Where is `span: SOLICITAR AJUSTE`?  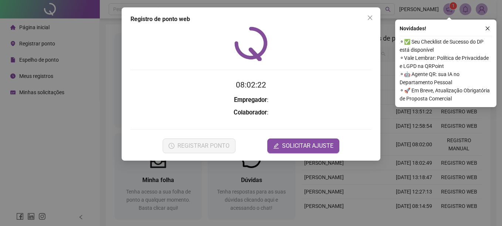 span: SOLICITAR AJUSTE is located at coordinates (308, 146).